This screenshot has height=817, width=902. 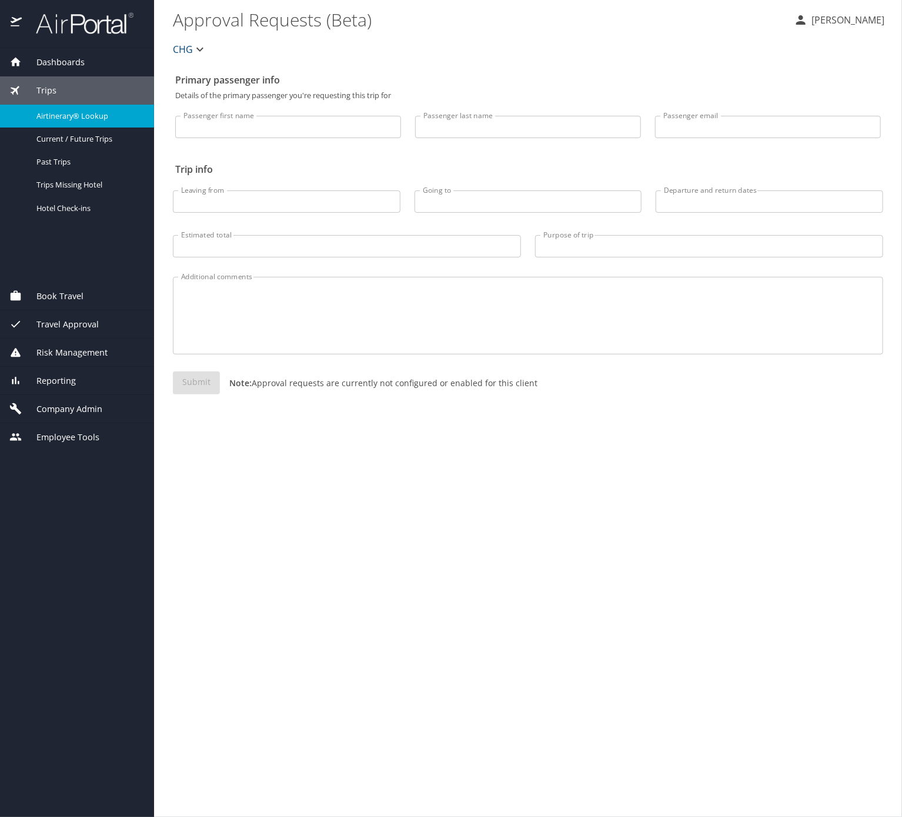 I want to click on span: Dashboards, so click(x=53, y=62).